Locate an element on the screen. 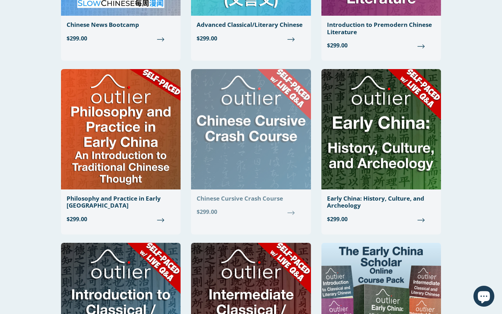  div: Chinese Cursive Crash Course is located at coordinates (251, 198).